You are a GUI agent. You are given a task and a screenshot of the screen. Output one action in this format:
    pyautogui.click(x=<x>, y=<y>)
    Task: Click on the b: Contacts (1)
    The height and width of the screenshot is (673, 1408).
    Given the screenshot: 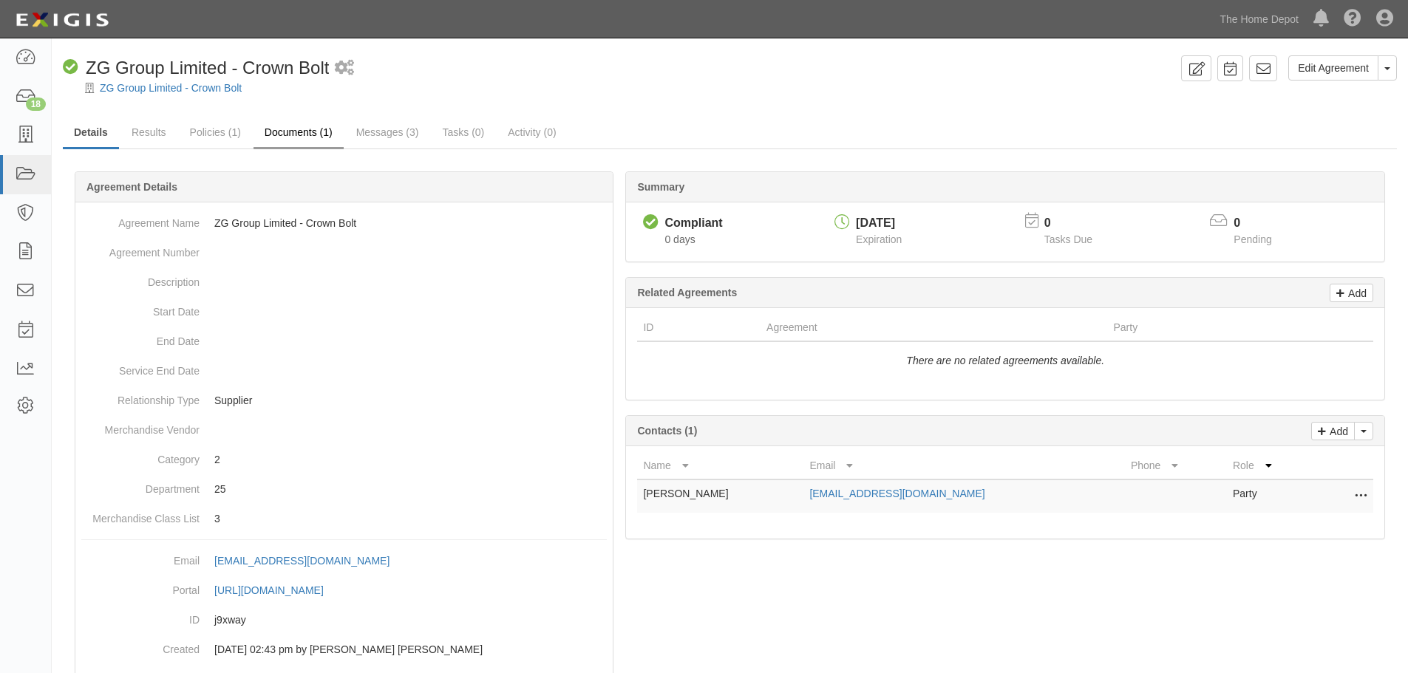 What is the action you would take?
    pyautogui.click(x=667, y=431)
    